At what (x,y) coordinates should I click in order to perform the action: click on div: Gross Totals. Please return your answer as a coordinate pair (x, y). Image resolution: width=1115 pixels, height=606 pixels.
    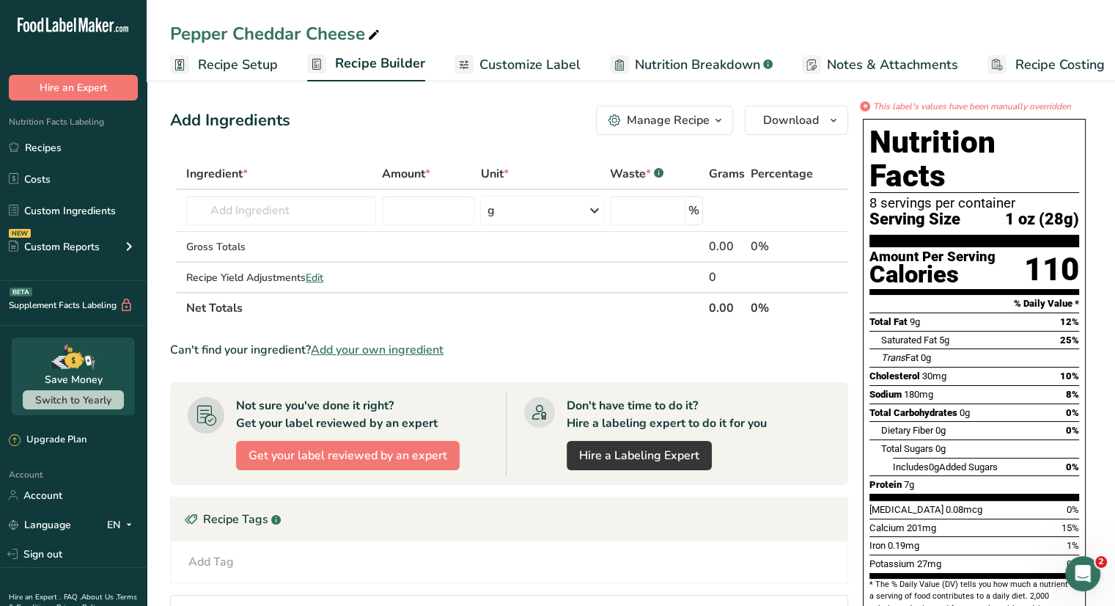
    Looking at the image, I should click on (281, 246).